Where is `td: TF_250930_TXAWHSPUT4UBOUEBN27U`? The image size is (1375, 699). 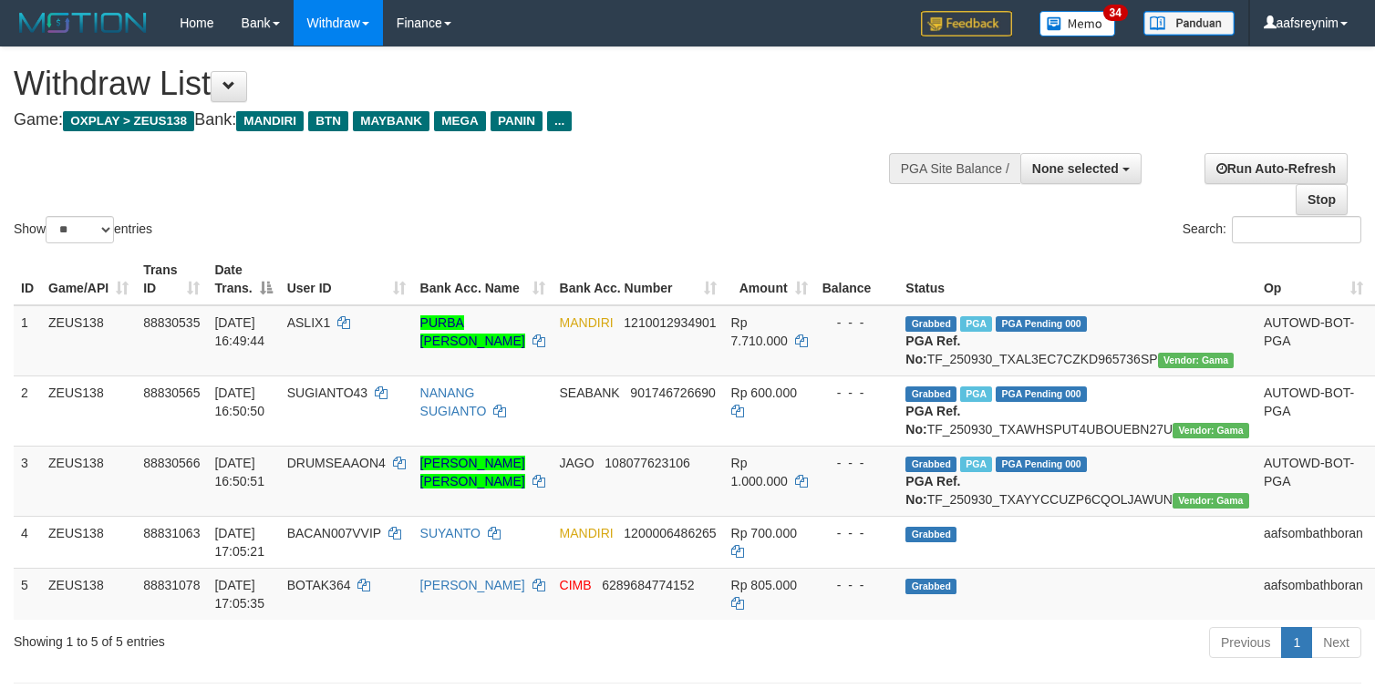
td: TF_250930_TXAWHSPUT4UBOUEBN27U is located at coordinates (1077, 410).